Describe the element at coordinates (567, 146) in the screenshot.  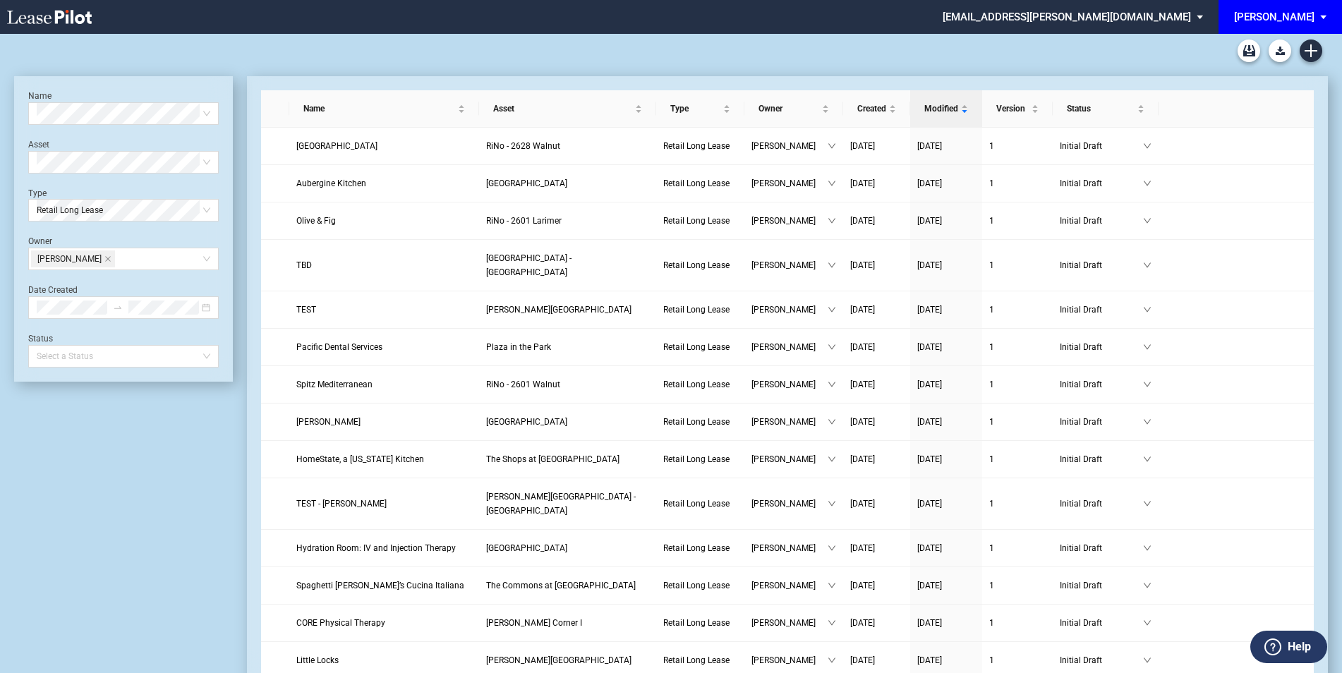
I see `a: RiNo - 2628 Walnut` at that location.